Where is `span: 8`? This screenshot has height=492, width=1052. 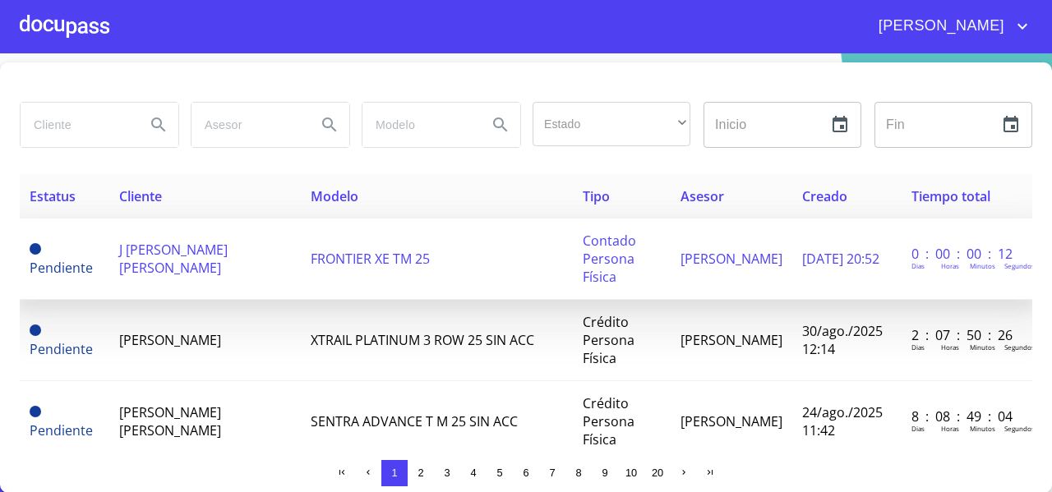
span: 8 is located at coordinates (578, 473).